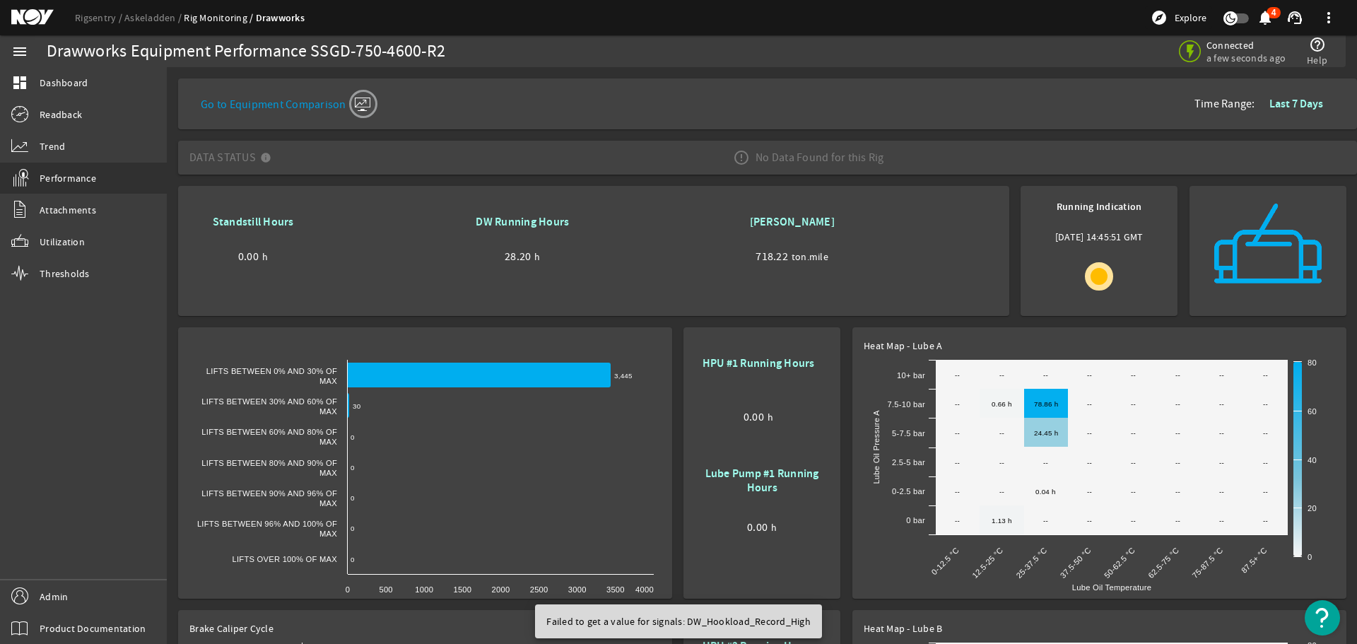 This screenshot has width=1357, height=644. I want to click on span: Admin, so click(54, 597).